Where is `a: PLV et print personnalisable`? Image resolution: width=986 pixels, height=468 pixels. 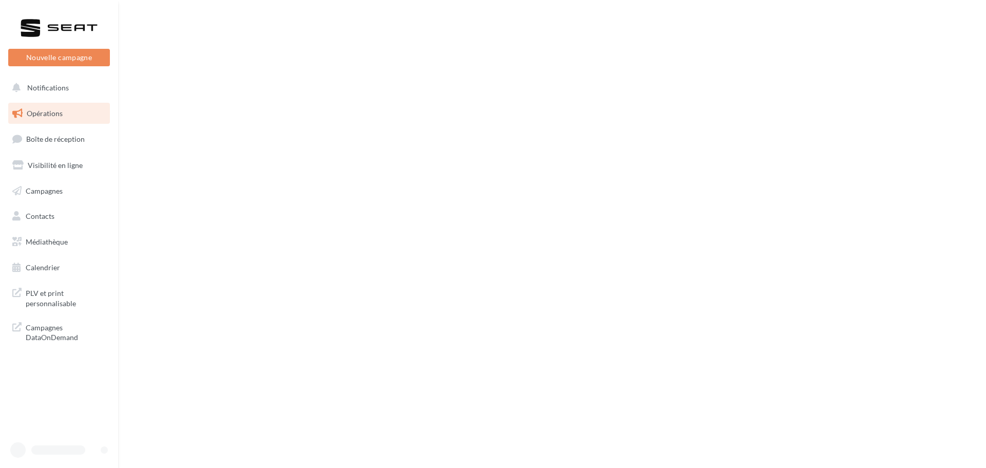
a: PLV et print personnalisable is located at coordinates (59, 297).